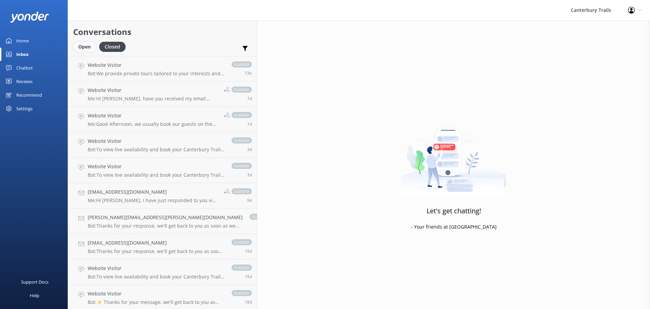  What do you see at coordinates (248, 73) in the screenshot?
I see `span: Oct 02 2025 10:50pm (UTC +13:00) Pacific/Auckland` at bounding box center [248, 73].